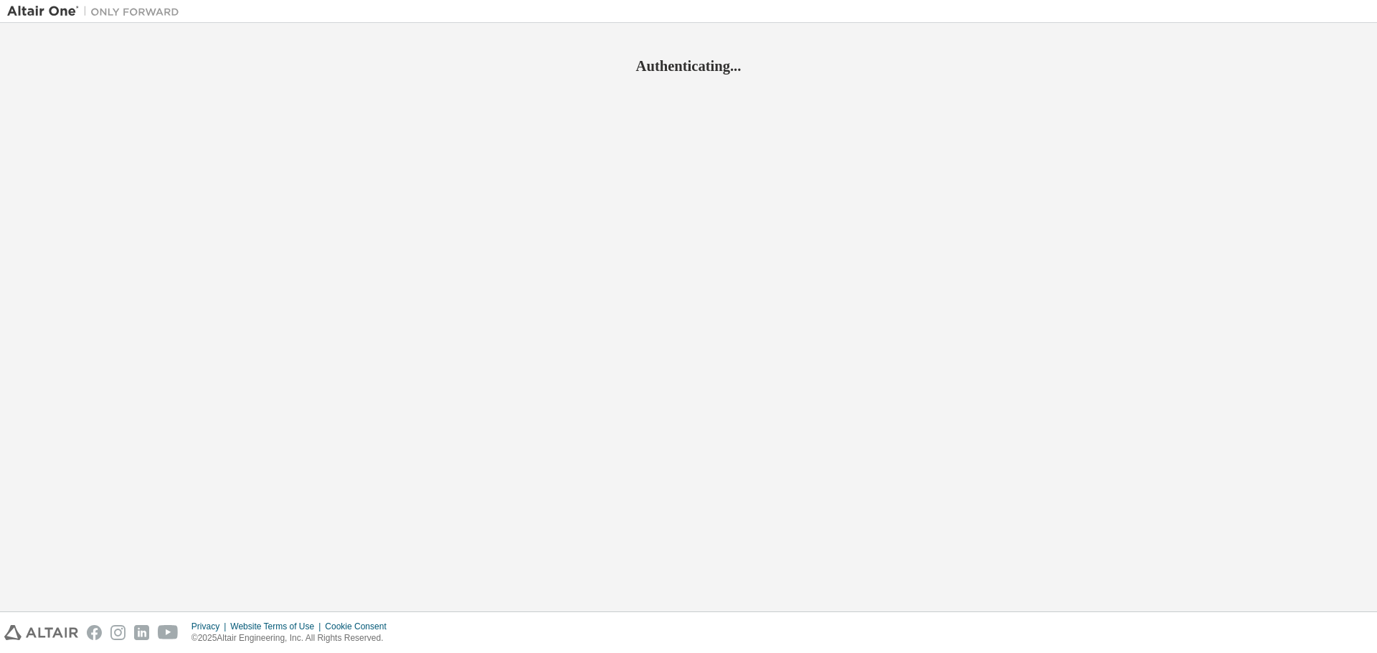 The height and width of the screenshot is (653, 1377). What do you see at coordinates (41, 633) in the screenshot?
I see `img: altair_logo.svg` at bounding box center [41, 633].